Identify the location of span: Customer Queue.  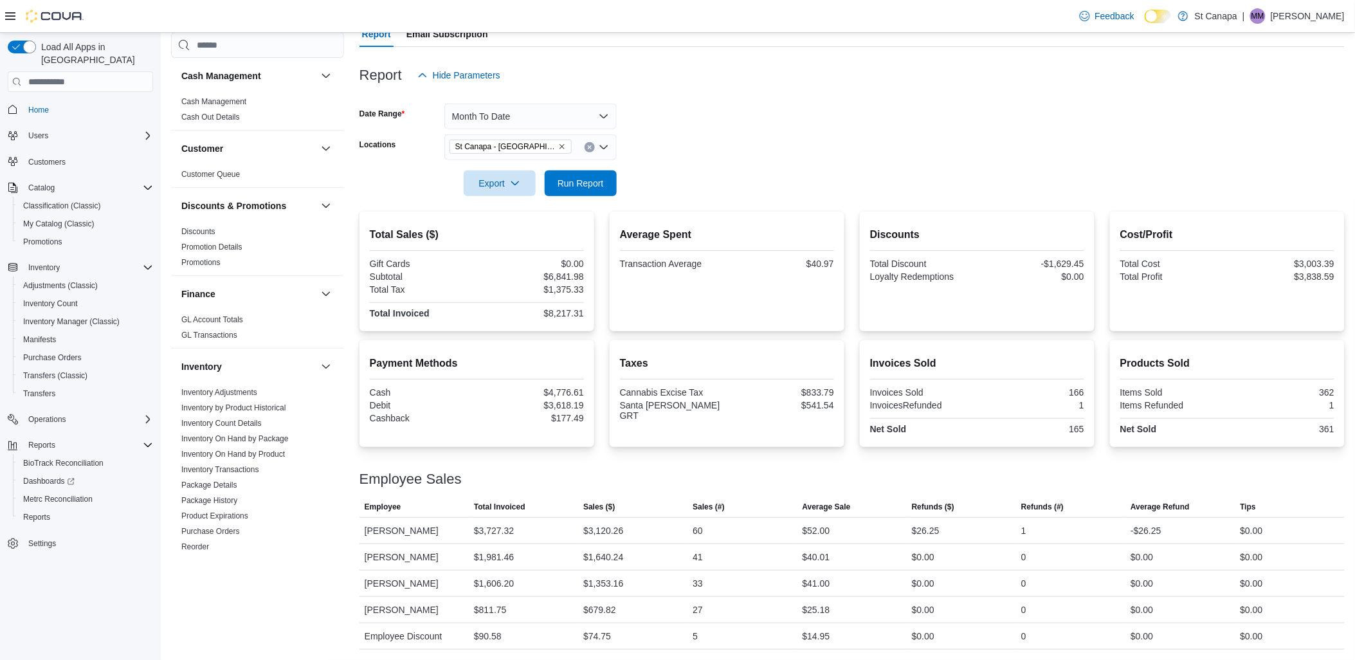
(210, 174).